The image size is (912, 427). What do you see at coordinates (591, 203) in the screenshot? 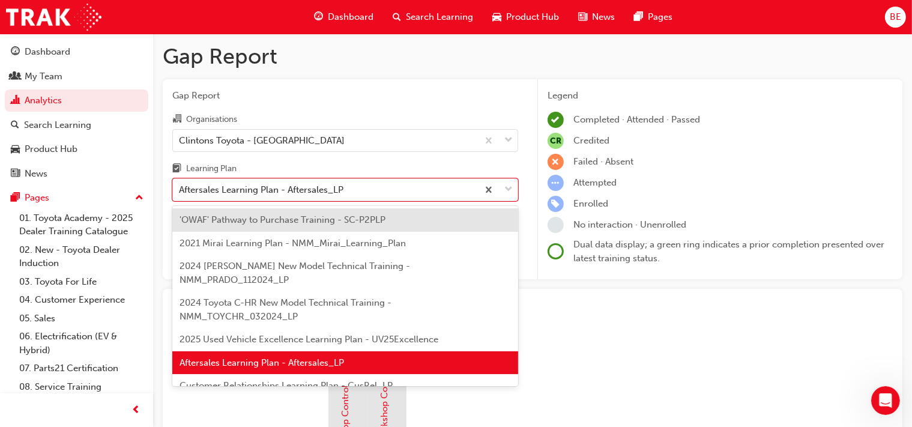
I see `span: Enrolled` at bounding box center [591, 203].